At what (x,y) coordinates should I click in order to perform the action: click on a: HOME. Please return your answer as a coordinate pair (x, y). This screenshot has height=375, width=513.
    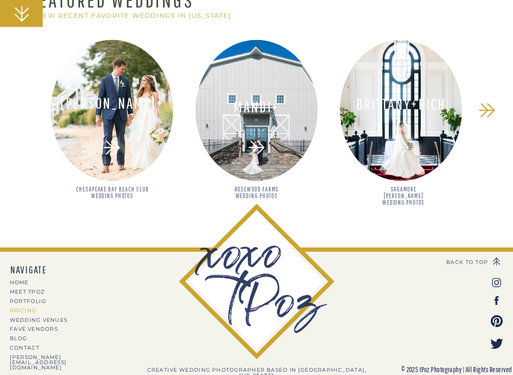
    Looking at the image, I should click on (47, 282).